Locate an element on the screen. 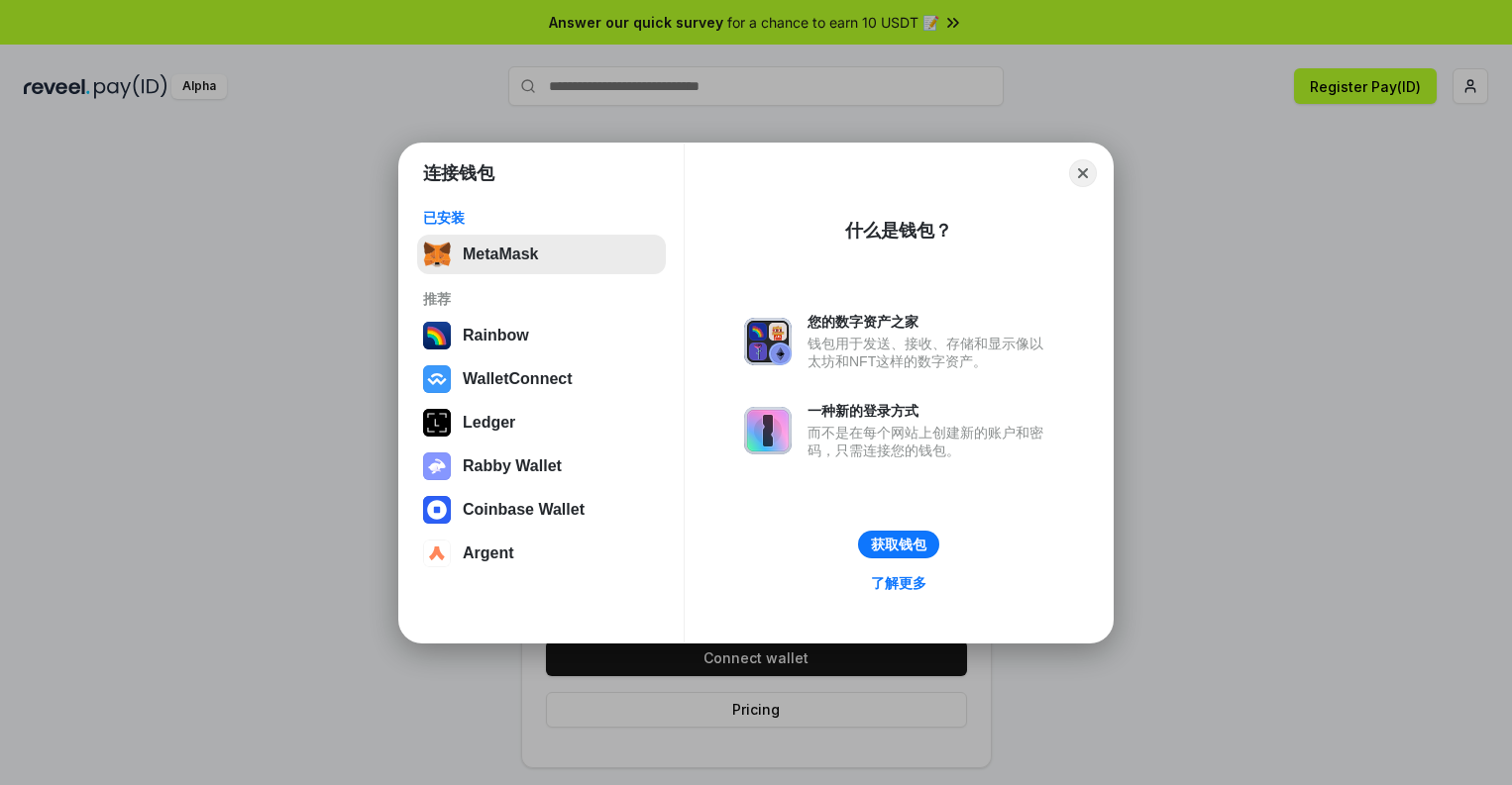 The width and height of the screenshot is (1512, 785). div: MetaMask is located at coordinates (500, 254).